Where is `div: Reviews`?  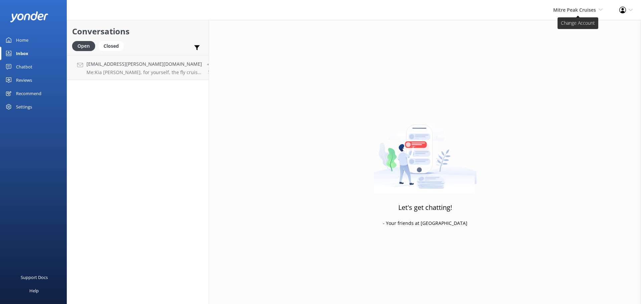
div: Reviews is located at coordinates (24, 80).